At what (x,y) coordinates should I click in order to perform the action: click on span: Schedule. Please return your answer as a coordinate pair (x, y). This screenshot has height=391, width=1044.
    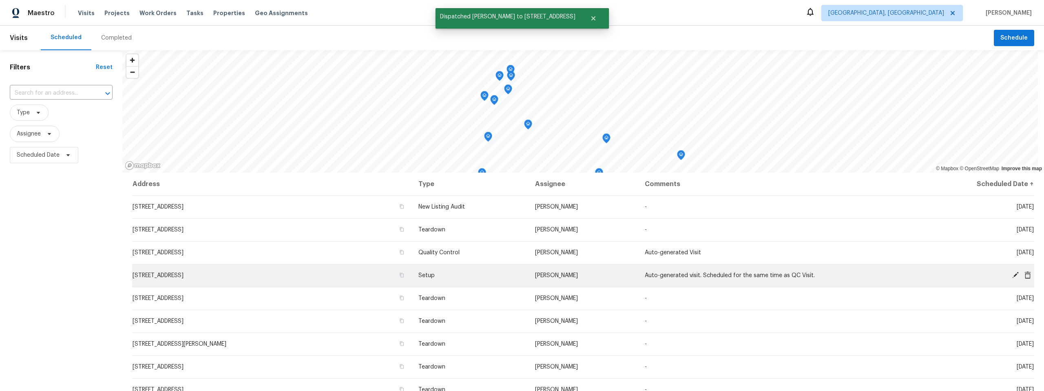
    Looking at the image, I should click on (1014, 38).